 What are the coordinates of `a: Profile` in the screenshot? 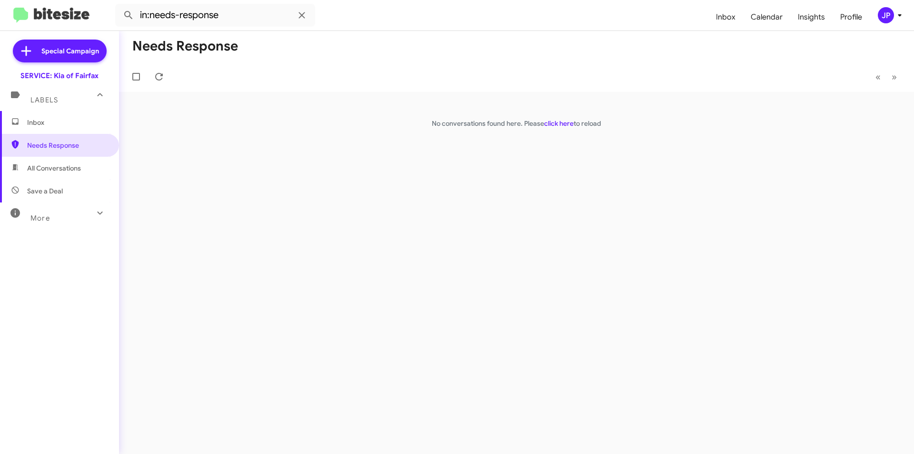 It's located at (851, 17).